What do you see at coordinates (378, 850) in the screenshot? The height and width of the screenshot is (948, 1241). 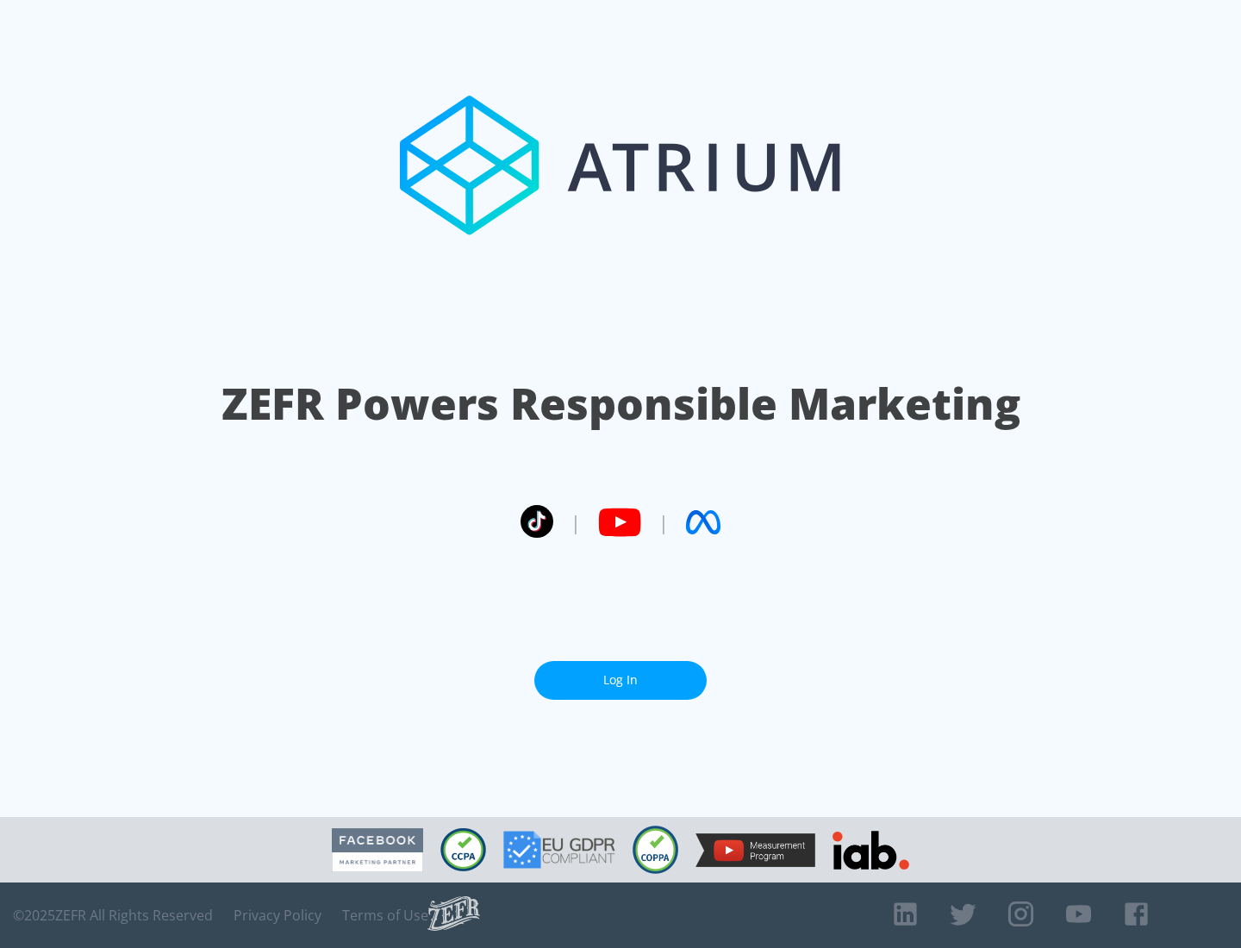 I see `img: Facebook Marketing Partner` at bounding box center [378, 850].